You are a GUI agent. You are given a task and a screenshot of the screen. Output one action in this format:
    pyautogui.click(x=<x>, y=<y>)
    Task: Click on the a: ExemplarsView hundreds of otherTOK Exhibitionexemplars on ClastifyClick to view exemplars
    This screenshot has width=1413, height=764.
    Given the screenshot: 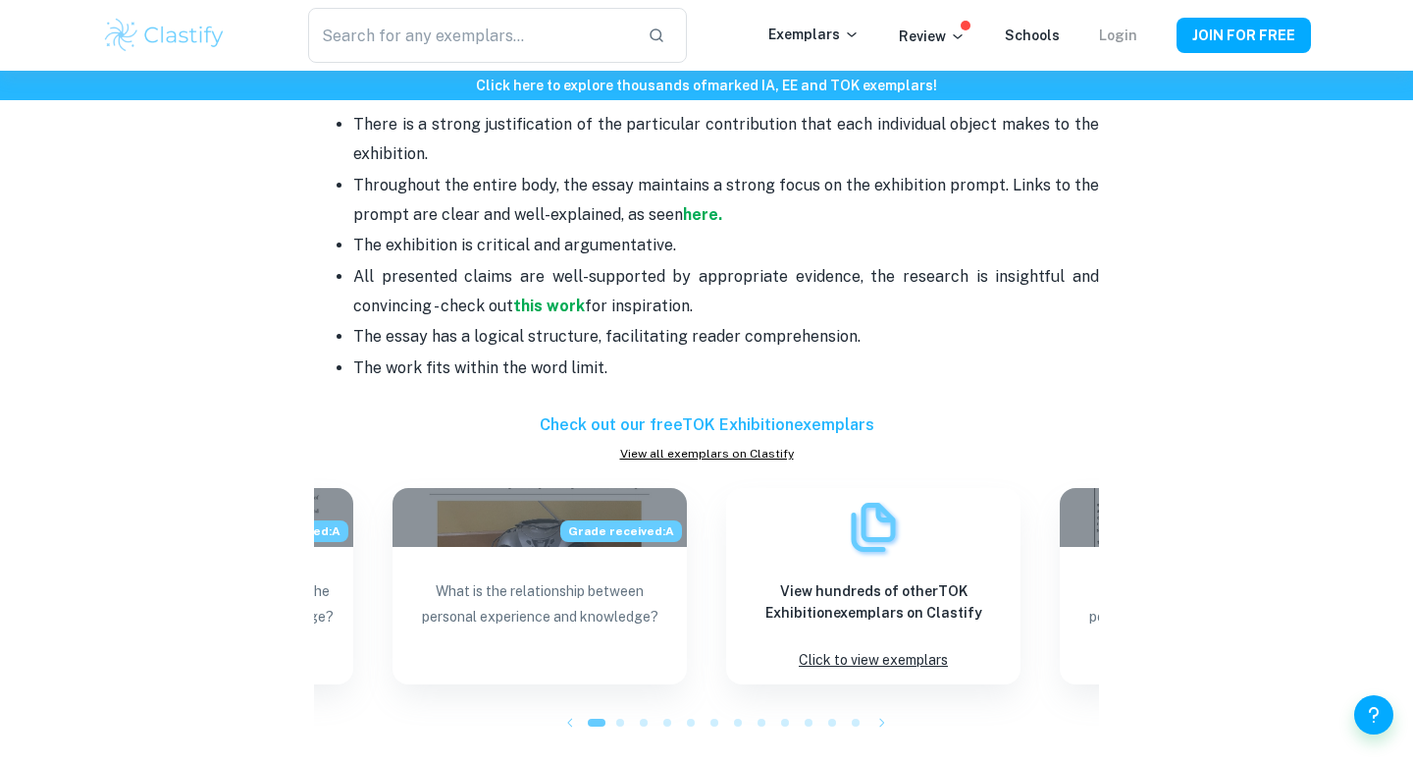 What is the action you would take?
    pyautogui.click(x=874, y=586)
    